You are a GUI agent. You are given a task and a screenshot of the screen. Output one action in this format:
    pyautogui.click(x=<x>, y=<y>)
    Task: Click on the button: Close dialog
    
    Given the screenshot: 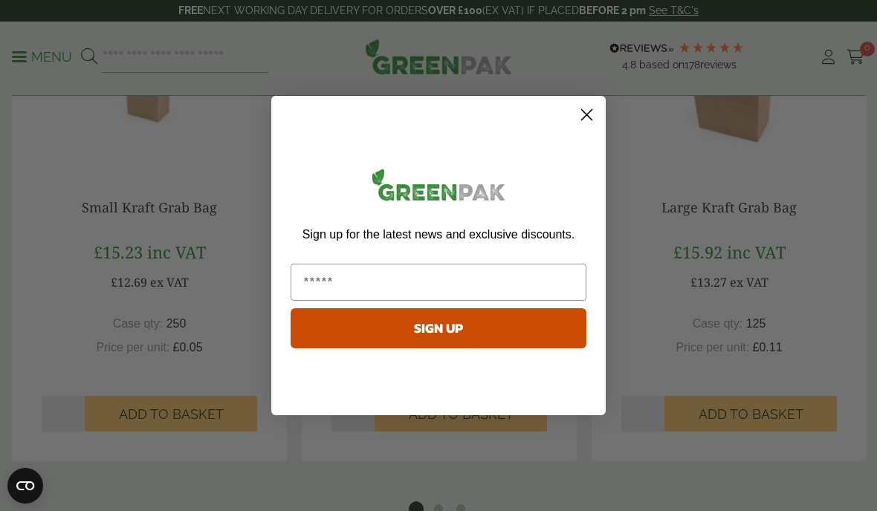 What is the action you would take?
    pyautogui.click(x=586, y=114)
    